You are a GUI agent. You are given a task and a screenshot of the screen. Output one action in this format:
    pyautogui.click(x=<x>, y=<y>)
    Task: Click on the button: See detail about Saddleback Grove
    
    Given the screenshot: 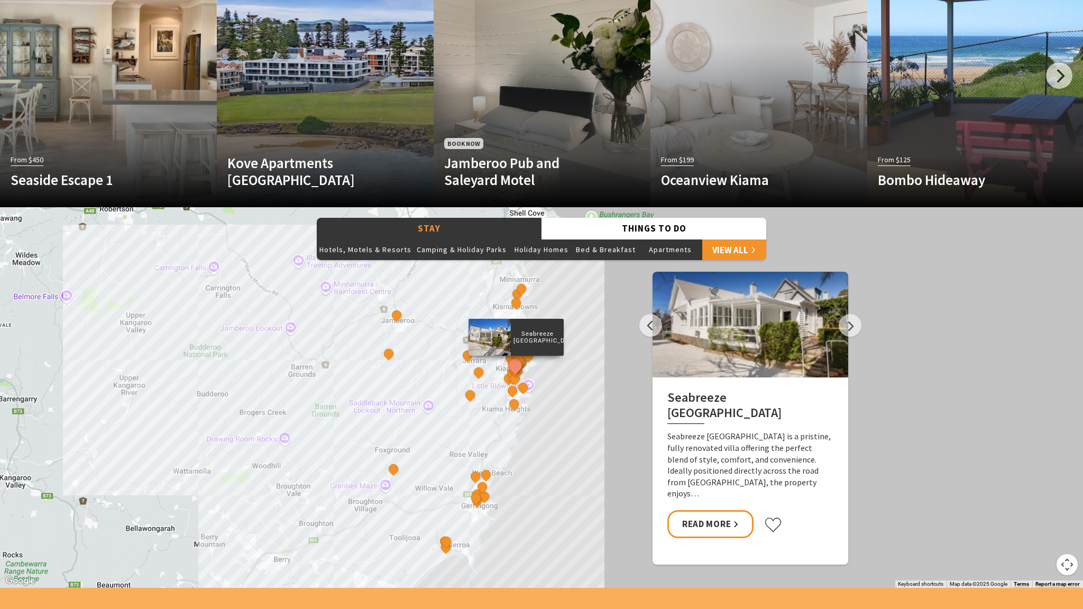 What is the action you would take?
    pyautogui.click(x=470, y=395)
    